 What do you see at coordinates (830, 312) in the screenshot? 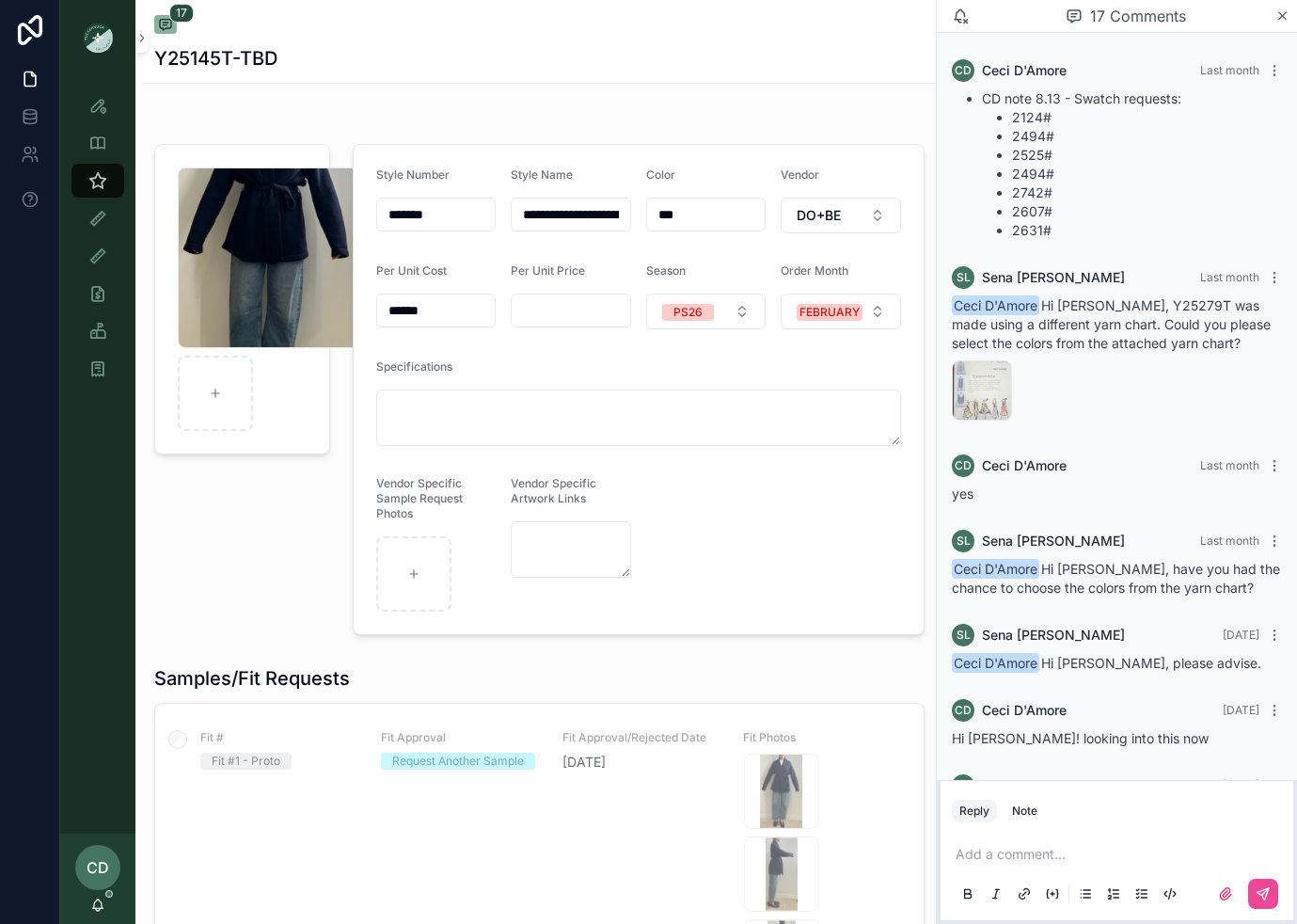
I see `div: FEBRUARY` at bounding box center [830, 312].